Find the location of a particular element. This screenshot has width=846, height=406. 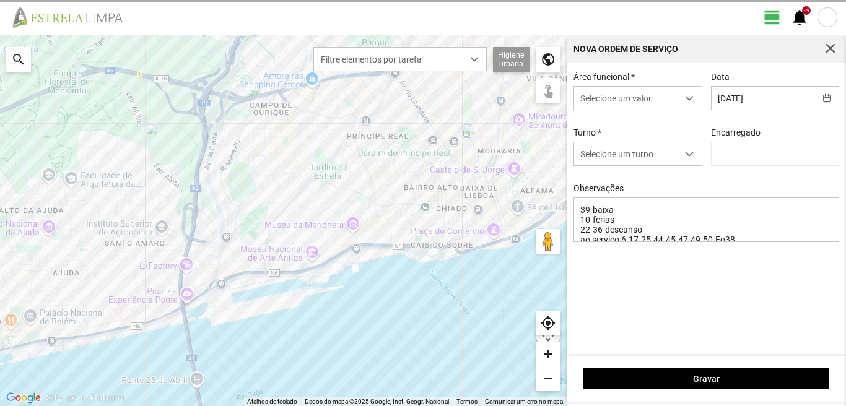

span: Selecione um valor is located at coordinates (625, 98).